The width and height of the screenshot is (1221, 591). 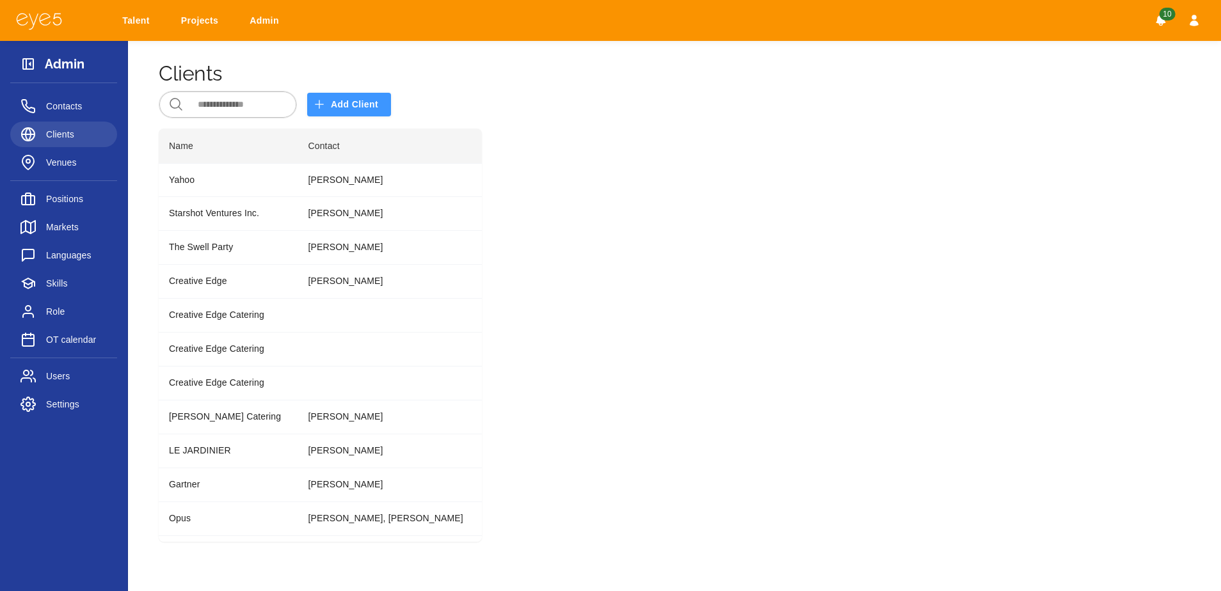 I want to click on span: Languages, so click(x=76, y=255).